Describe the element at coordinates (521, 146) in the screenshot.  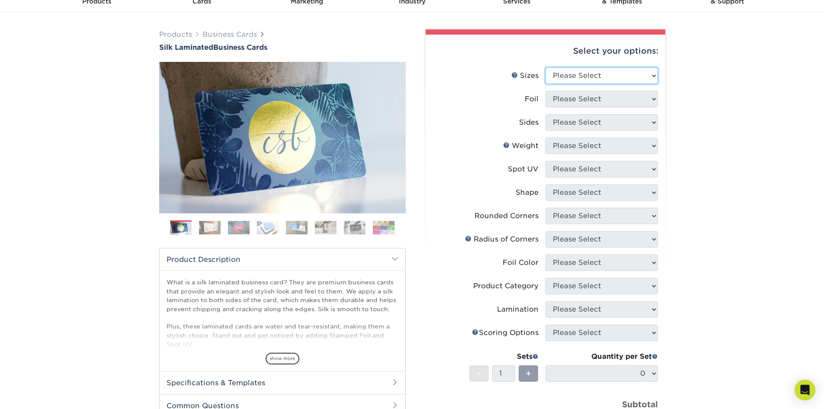
I see `div: Weight` at that location.